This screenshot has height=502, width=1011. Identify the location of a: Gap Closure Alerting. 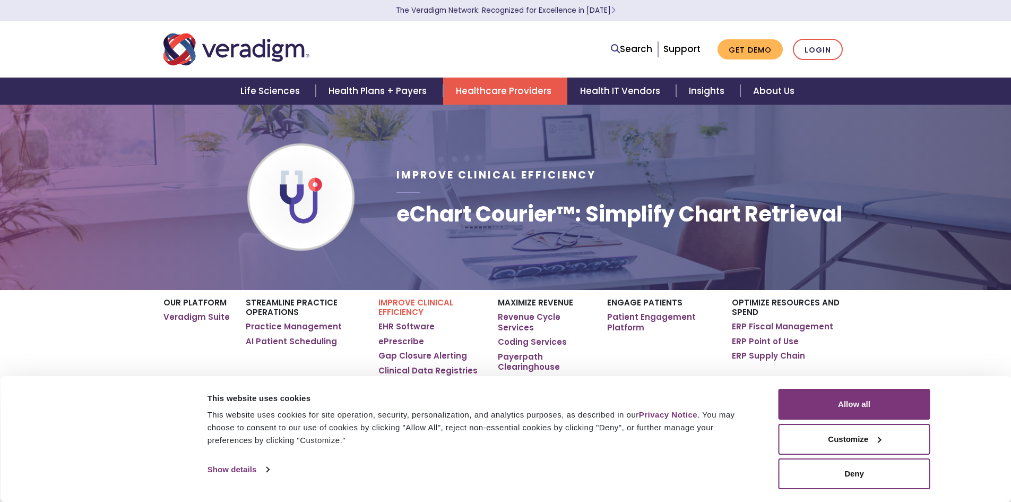
(423, 356).